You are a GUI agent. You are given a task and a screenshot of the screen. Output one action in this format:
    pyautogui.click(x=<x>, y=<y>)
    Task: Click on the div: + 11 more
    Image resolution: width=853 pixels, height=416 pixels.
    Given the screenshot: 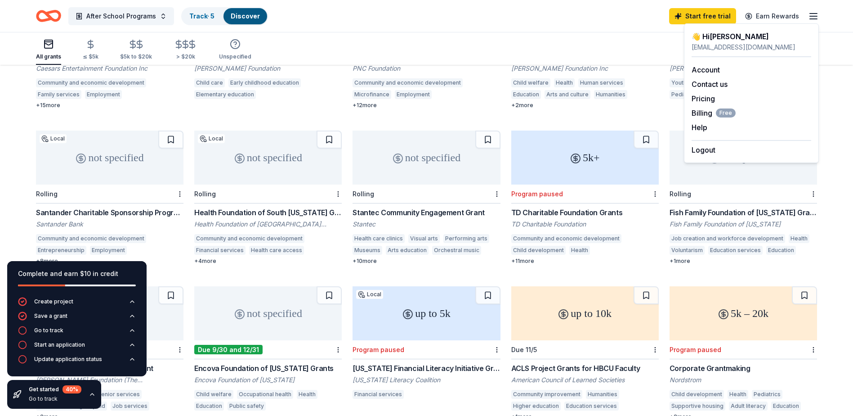 What is the action you would take?
    pyautogui.click(x=585, y=261)
    